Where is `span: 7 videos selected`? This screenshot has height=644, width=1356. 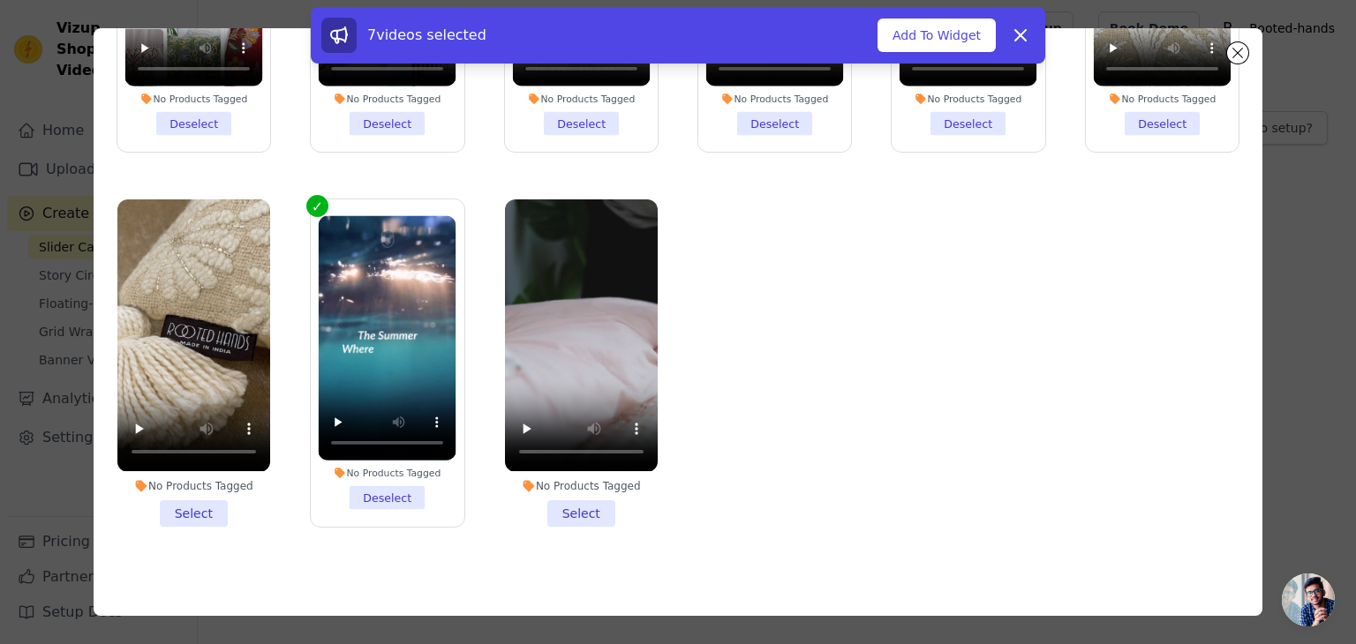
span: 7 videos selected is located at coordinates (426, 34).